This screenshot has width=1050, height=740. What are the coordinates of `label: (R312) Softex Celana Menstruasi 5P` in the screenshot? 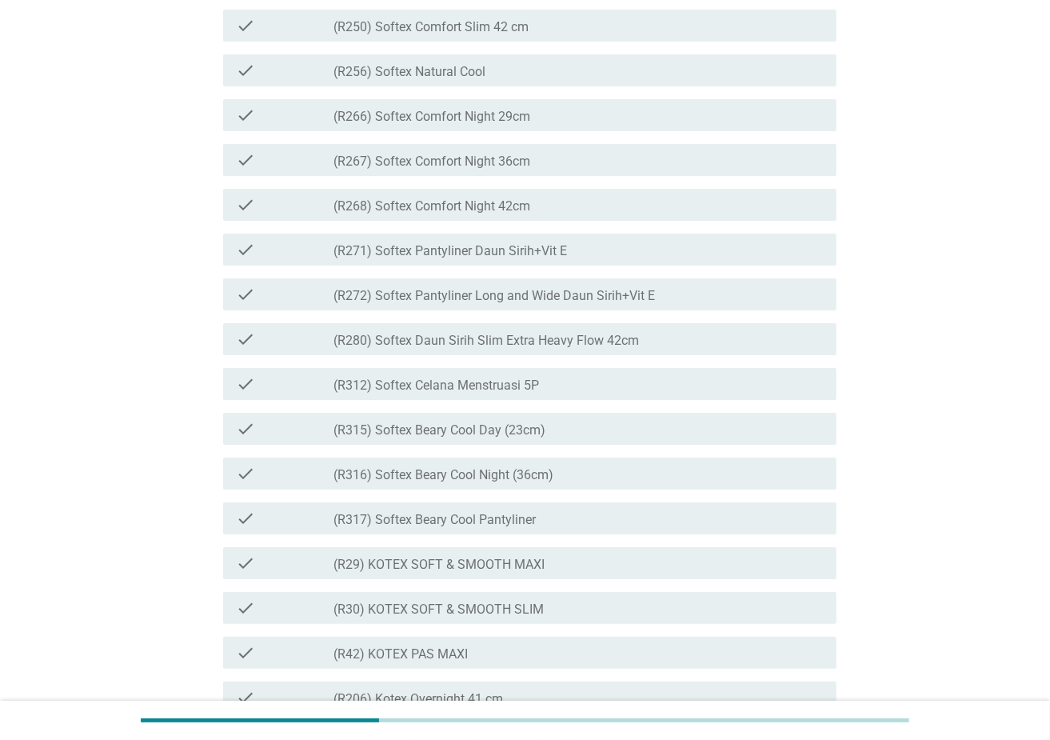 It's located at (436, 386).